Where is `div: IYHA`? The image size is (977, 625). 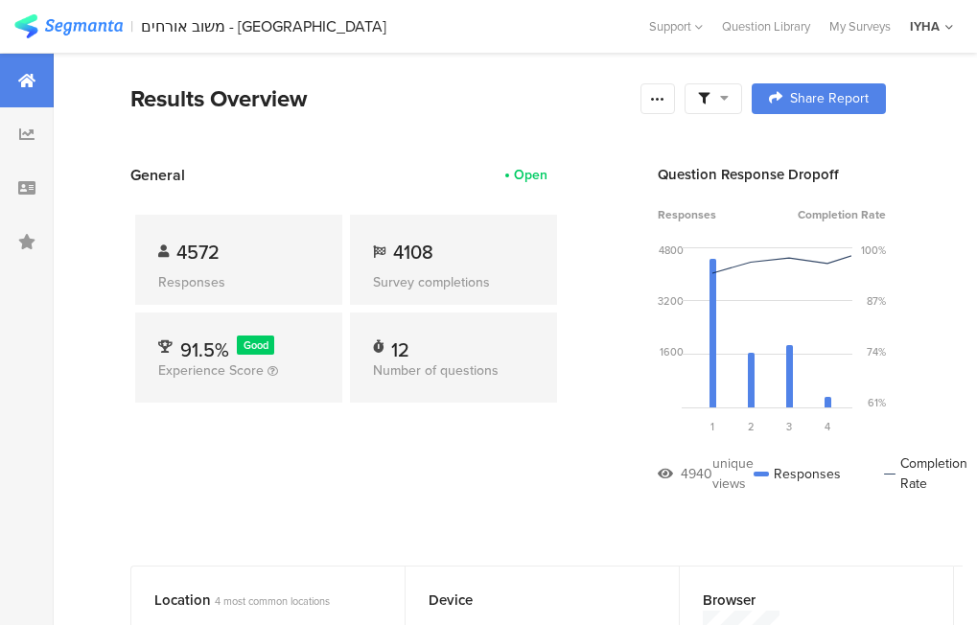 div: IYHA is located at coordinates (924, 26).